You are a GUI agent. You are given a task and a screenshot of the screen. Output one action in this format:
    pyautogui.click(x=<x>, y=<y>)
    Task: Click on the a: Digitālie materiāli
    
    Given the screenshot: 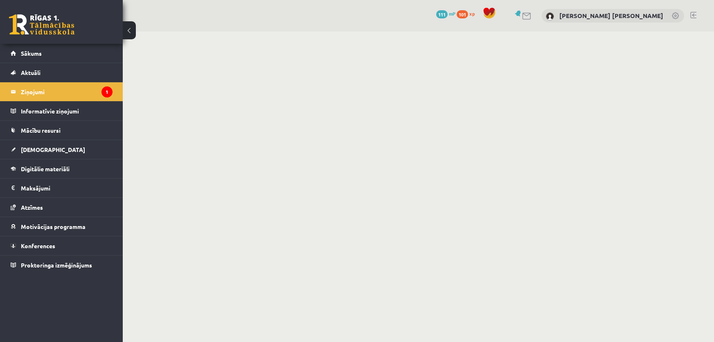 What is the action you would take?
    pyautogui.click(x=61, y=169)
    